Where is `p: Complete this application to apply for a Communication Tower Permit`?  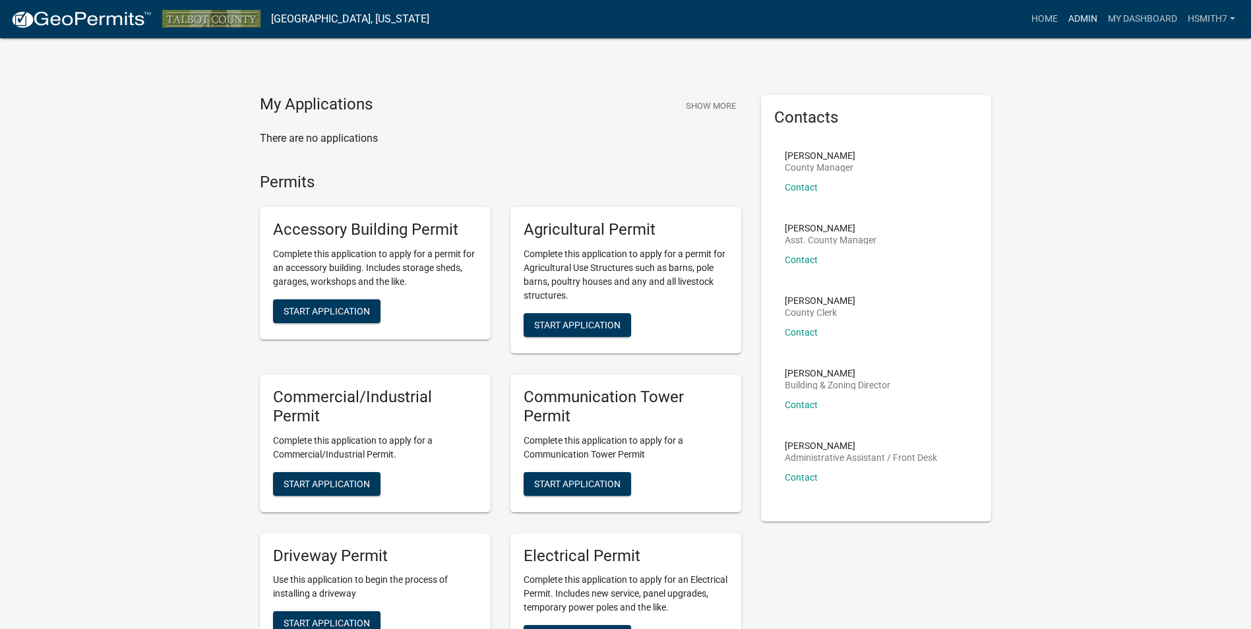
p: Complete this application to apply for a Communication Tower Permit is located at coordinates (626, 448).